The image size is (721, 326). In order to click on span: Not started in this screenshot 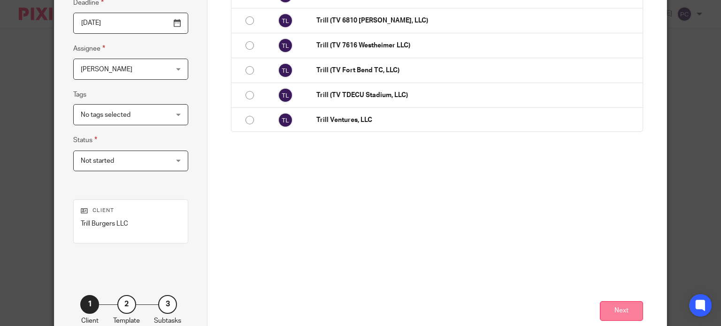, I will do `click(97, 161)`.